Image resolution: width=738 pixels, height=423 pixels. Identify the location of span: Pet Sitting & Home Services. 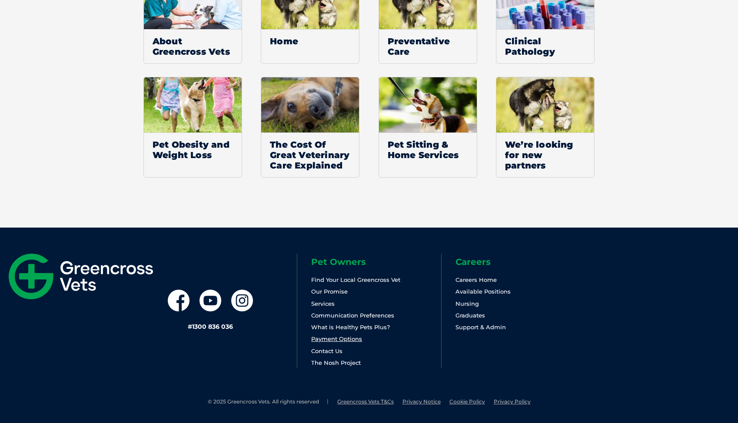
(428, 150).